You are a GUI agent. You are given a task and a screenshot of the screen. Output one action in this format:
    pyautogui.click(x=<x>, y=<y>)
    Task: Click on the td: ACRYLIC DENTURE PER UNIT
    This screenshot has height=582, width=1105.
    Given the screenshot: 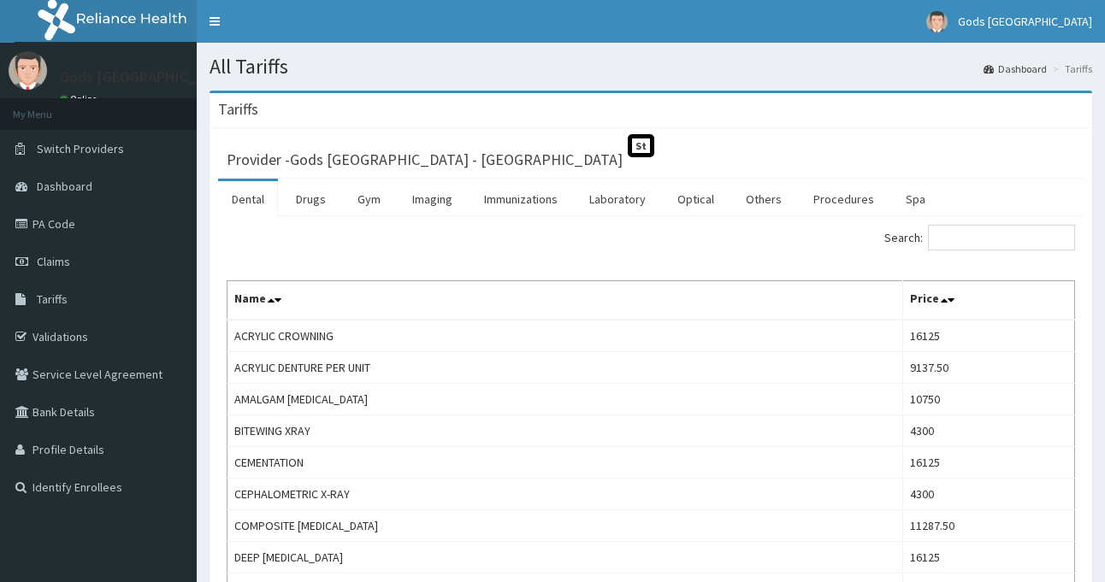 What is the action you would take?
    pyautogui.click(x=565, y=368)
    